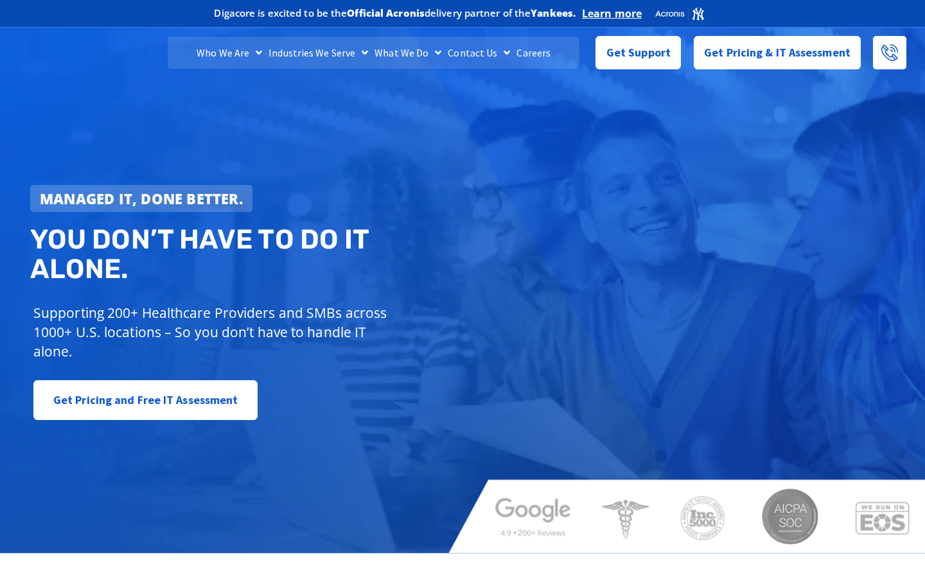 Image resolution: width=925 pixels, height=578 pixels. Describe the element at coordinates (229, 53) in the screenshot. I see `a: Who We Are` at that location.